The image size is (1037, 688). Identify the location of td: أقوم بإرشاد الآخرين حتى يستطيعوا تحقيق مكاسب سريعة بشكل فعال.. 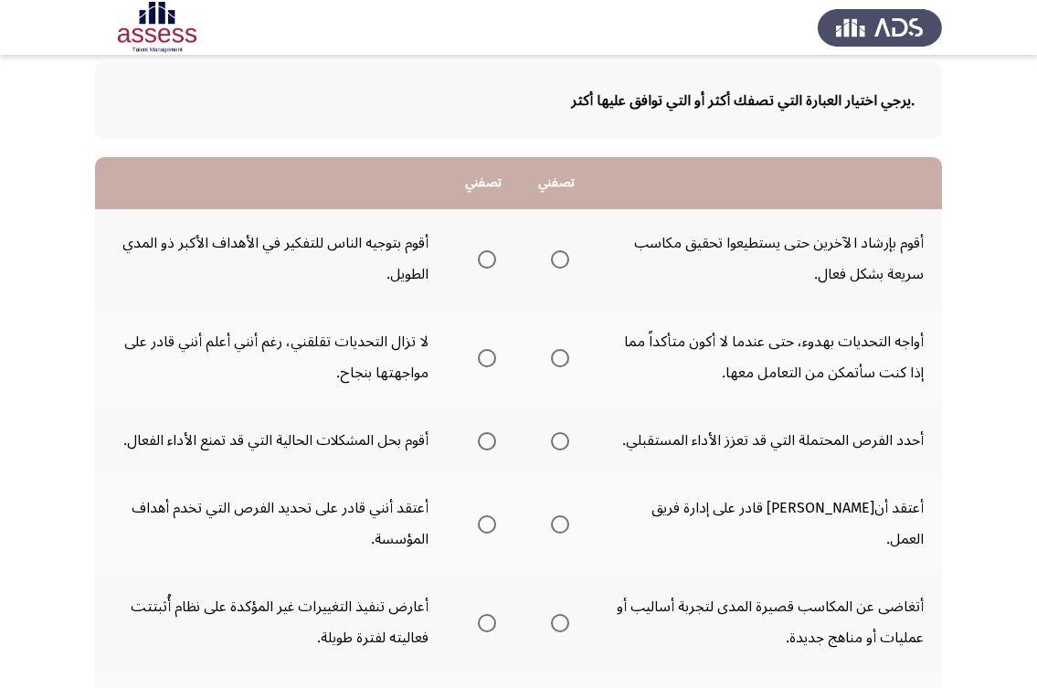
(767, 259).